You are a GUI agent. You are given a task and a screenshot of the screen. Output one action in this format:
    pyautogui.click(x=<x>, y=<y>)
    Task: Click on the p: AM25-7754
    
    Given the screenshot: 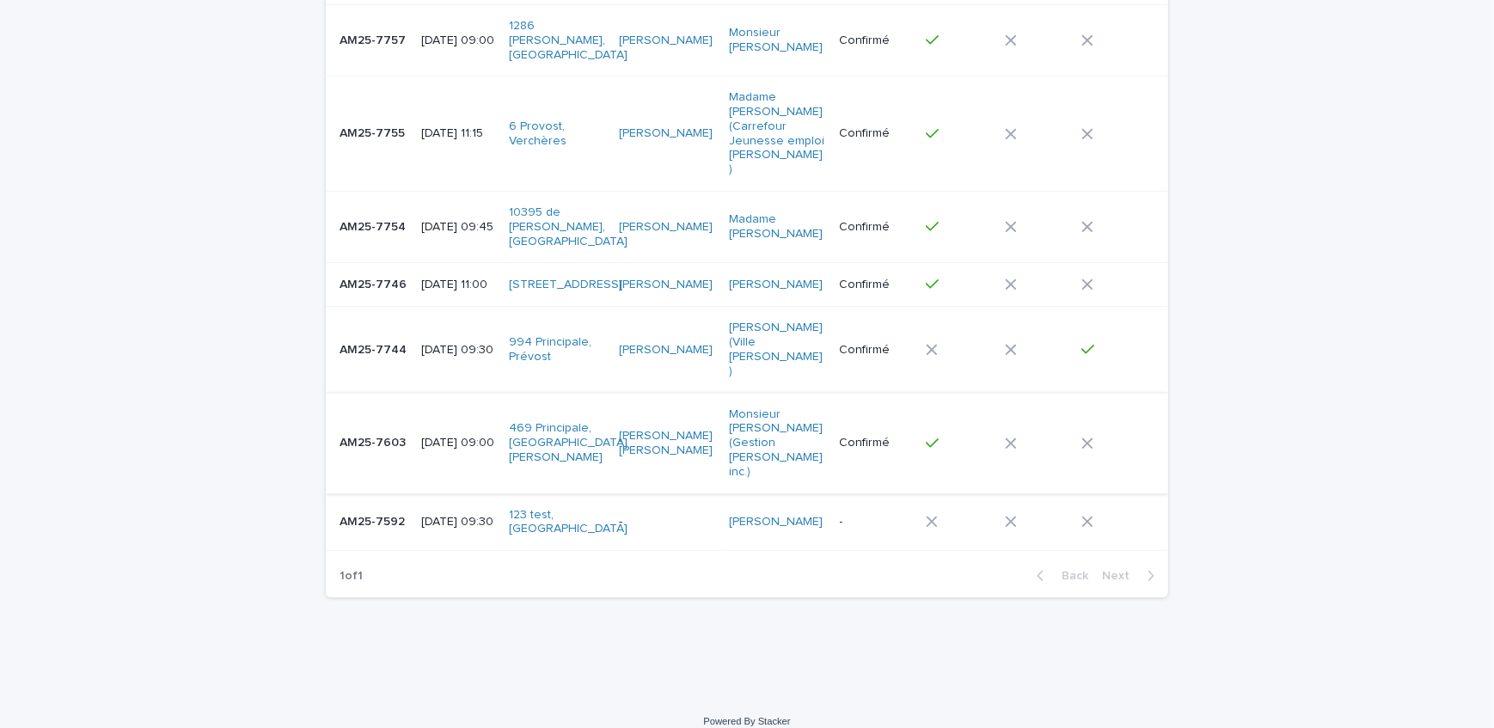 What is the action you would take?
    pyautogui.click(x=374, y=225)
    